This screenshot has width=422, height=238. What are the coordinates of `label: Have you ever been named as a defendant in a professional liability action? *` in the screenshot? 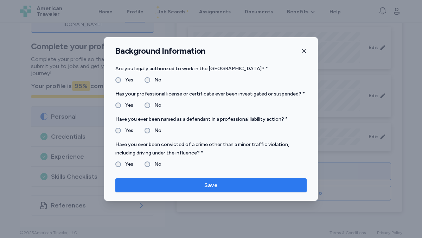 It's located at (211, 119).